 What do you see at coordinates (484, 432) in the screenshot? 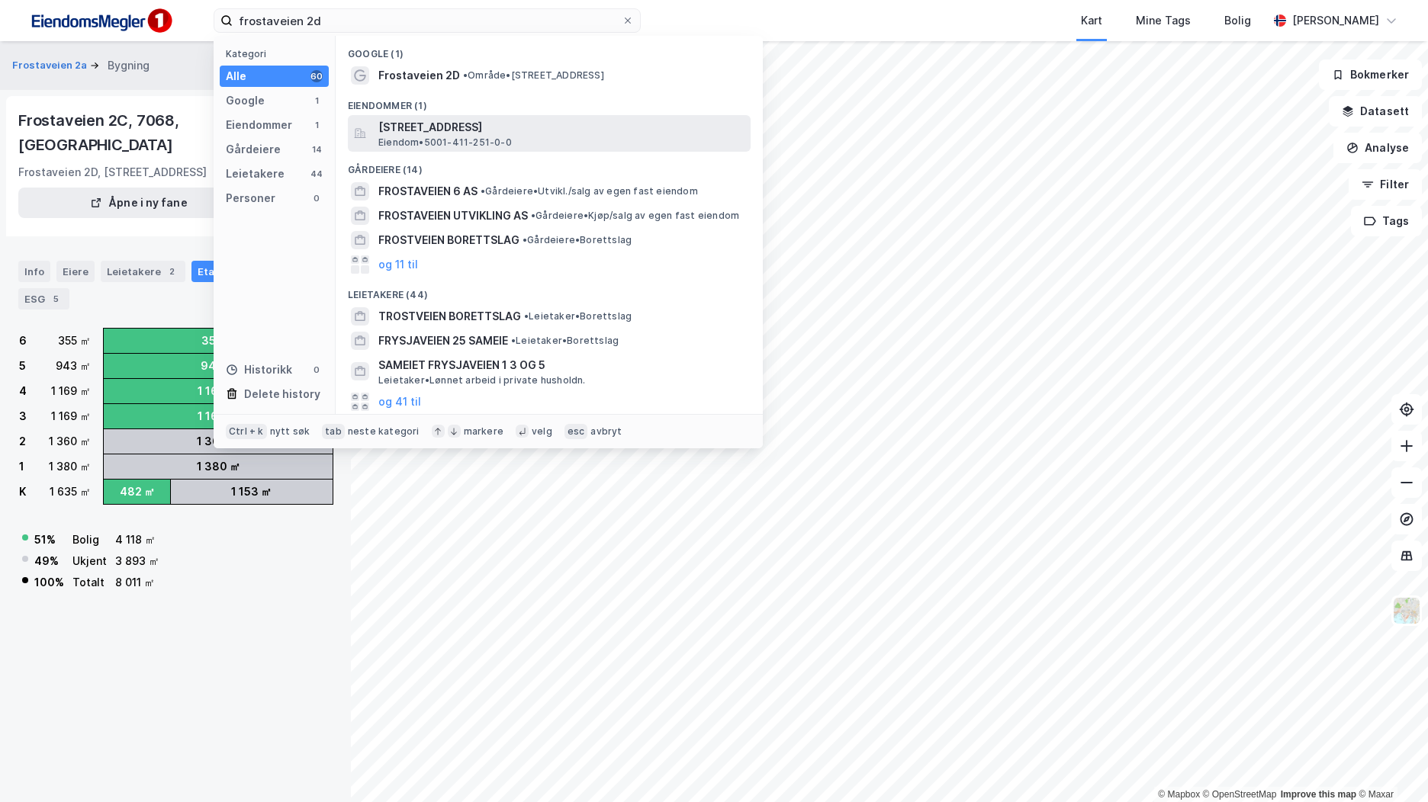
I see `div: markere` at bounding box center [484, 432].